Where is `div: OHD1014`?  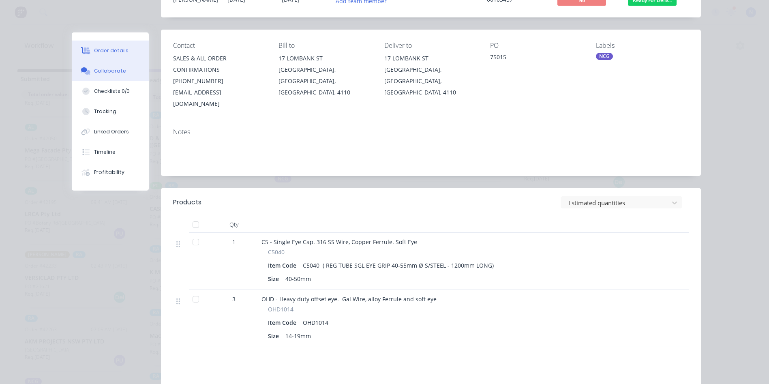
div: OHD1014 is located at coordinates (316, 322).